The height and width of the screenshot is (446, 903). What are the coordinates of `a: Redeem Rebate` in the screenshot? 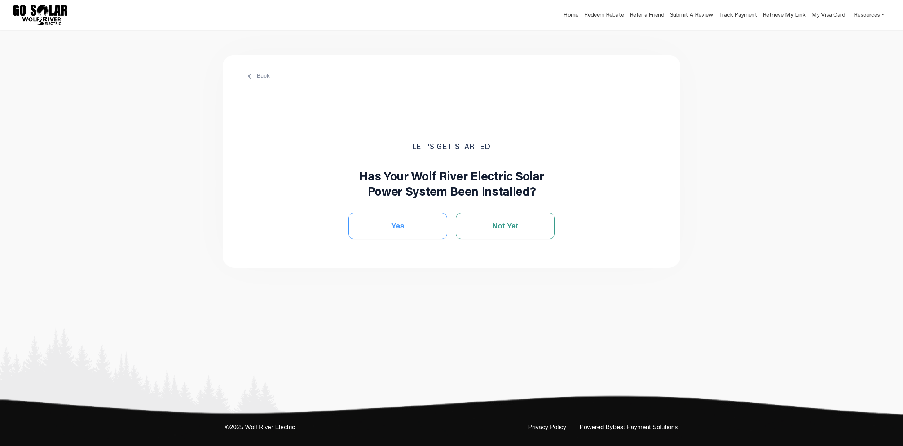 It's located at (604, 16).